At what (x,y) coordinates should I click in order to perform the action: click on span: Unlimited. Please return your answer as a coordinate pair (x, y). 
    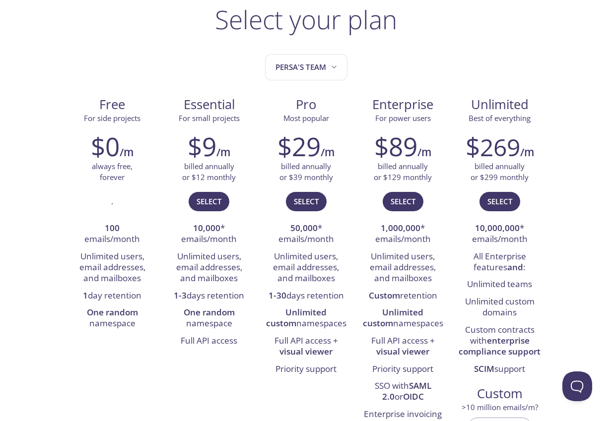
    Looking at the image, I should click on (500, 104).